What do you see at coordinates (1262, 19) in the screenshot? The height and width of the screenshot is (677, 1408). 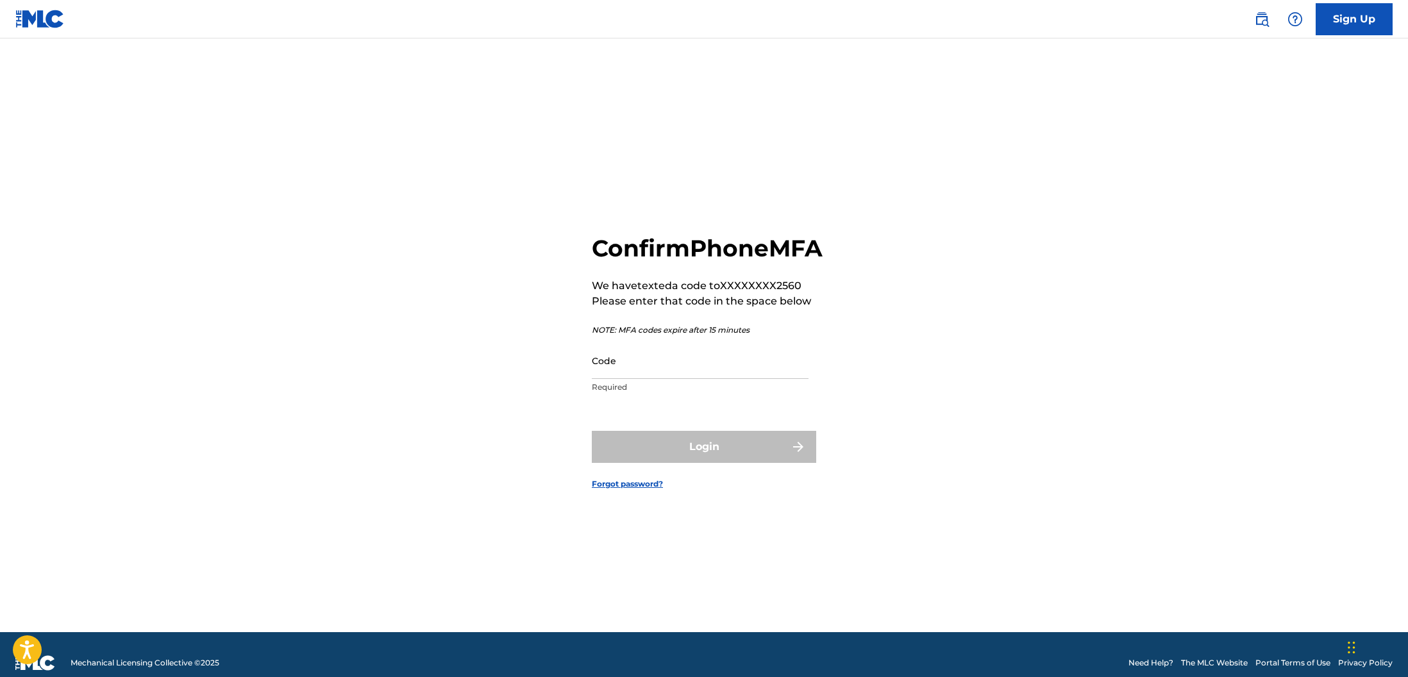 I see `img: search` at bounding box center [1262, 19].